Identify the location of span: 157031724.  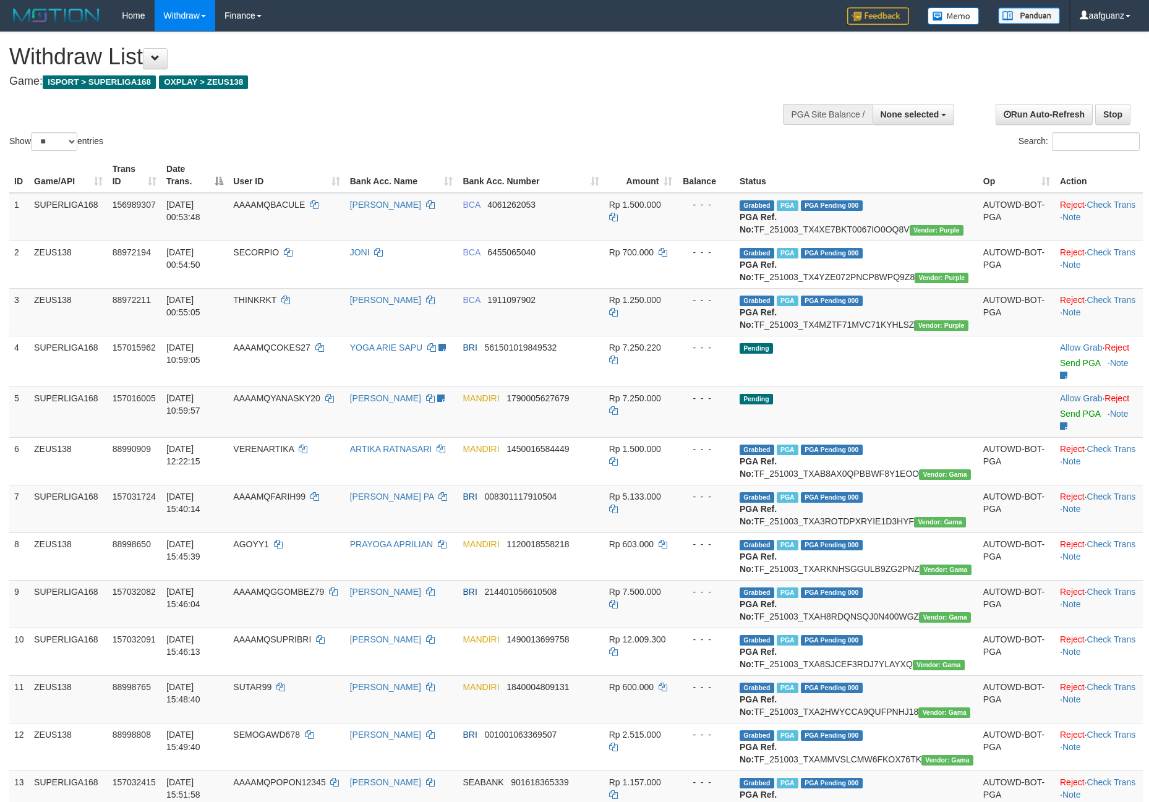
(134, 497).